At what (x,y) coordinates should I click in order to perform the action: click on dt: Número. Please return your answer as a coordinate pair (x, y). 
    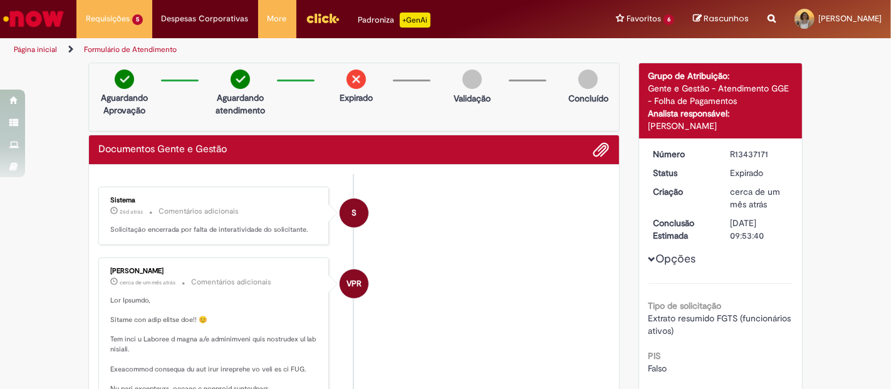
    Looking at the image, I should click on (683, 154).